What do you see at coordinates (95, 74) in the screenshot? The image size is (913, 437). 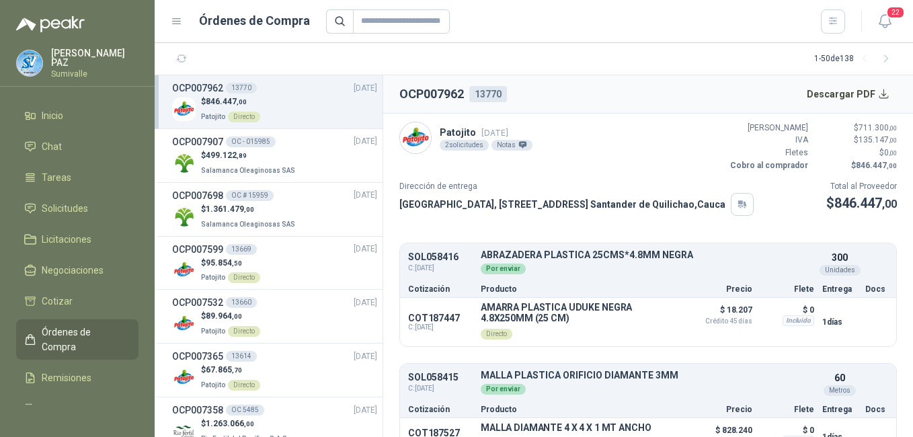 I see `p: Sumivalle` at bounding box center [95, 74].